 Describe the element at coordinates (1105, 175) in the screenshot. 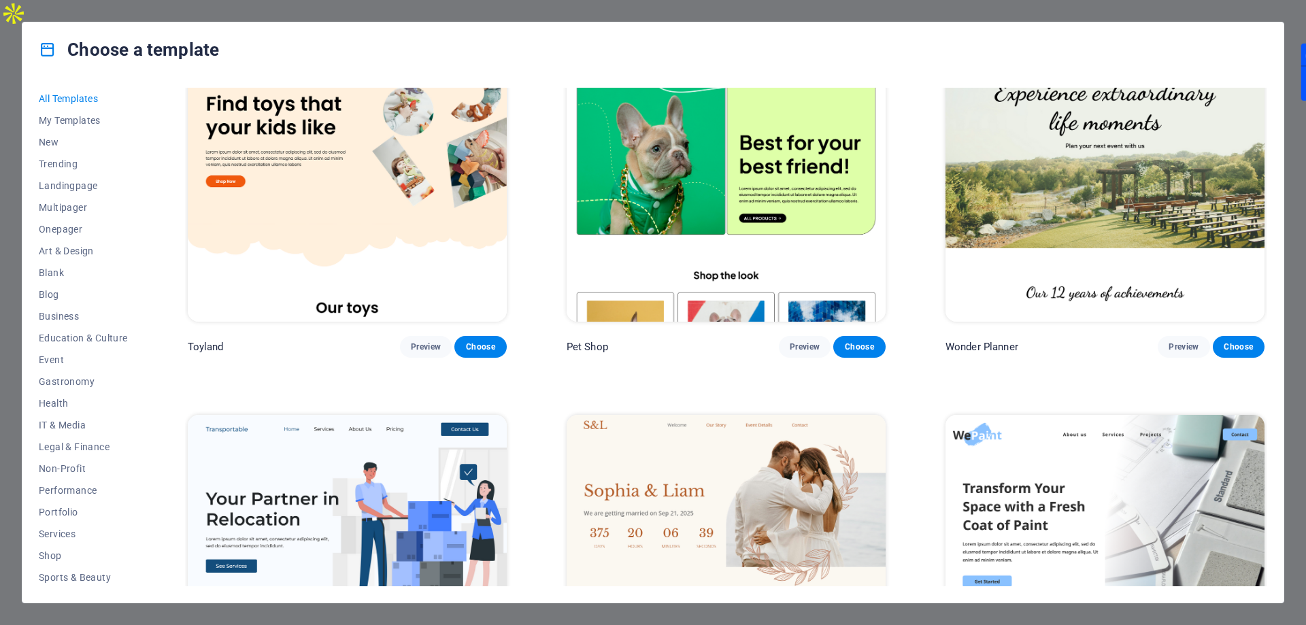

I see `img: Wonder Planner` at that location.